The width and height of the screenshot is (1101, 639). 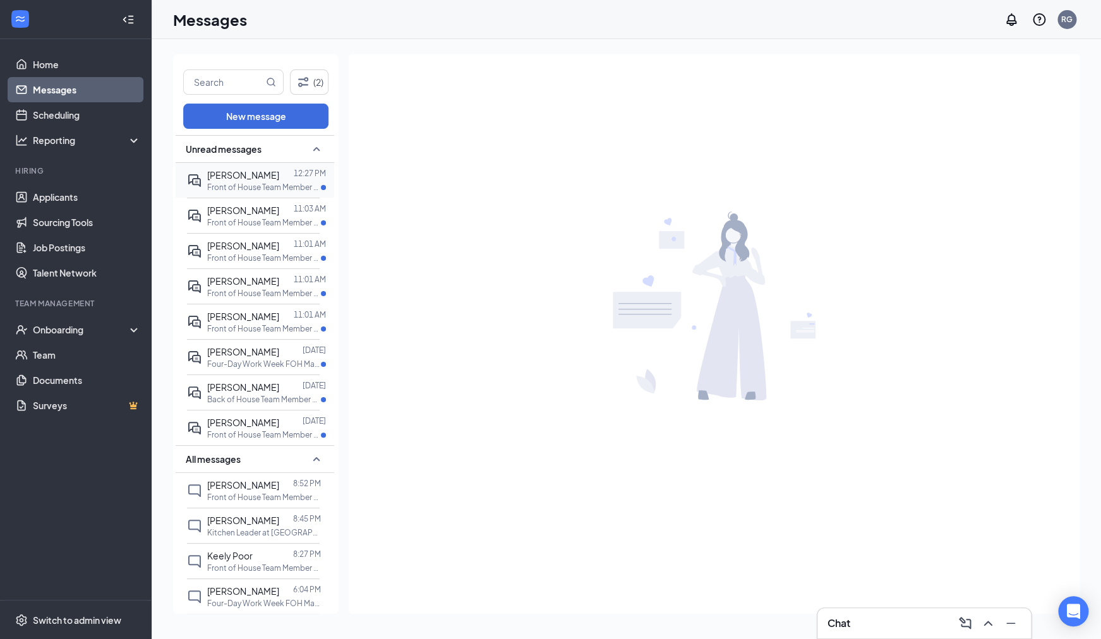 I want to click on svg: Settings, so click(x=21, y=620).